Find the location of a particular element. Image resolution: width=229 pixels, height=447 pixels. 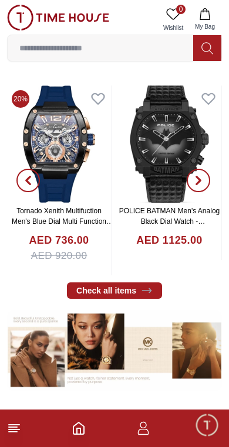

span: My Bag is located at coordinates (205, 26).